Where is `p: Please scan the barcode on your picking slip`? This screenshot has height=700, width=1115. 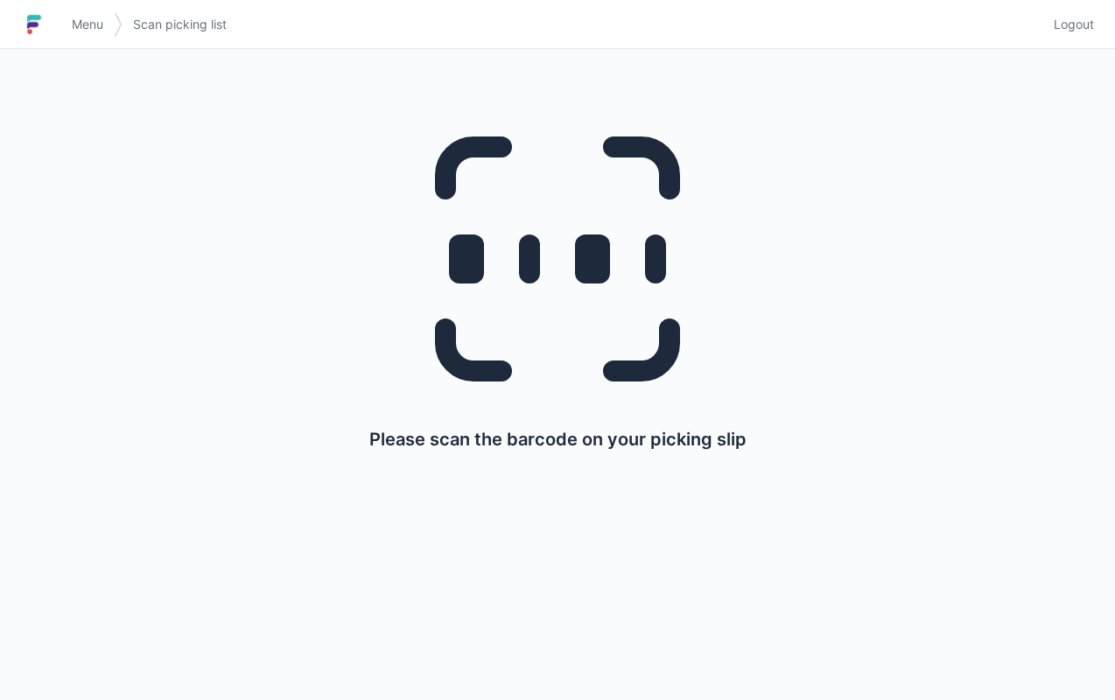 p: Please scan the barcode on your picking slip is located at coordinates (558, 439).